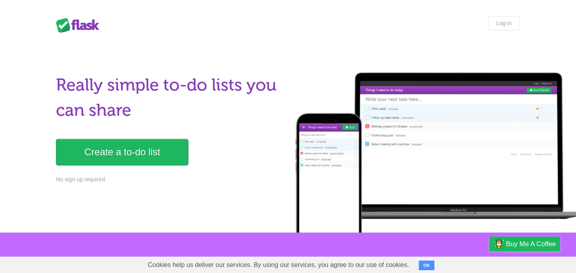  I want to click on button: OK, so click(426, 265).